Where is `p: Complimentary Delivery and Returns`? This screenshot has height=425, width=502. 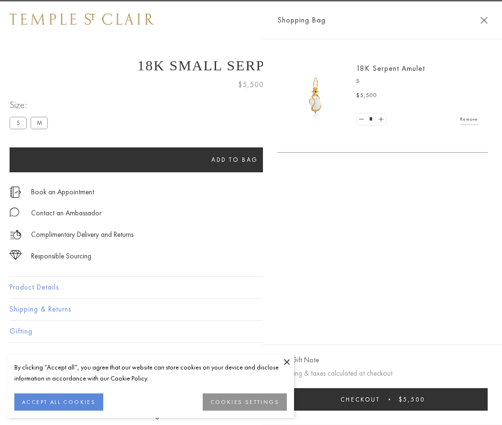 p: Complimentary Delivery and Returns is located at coordinates (82, 234).